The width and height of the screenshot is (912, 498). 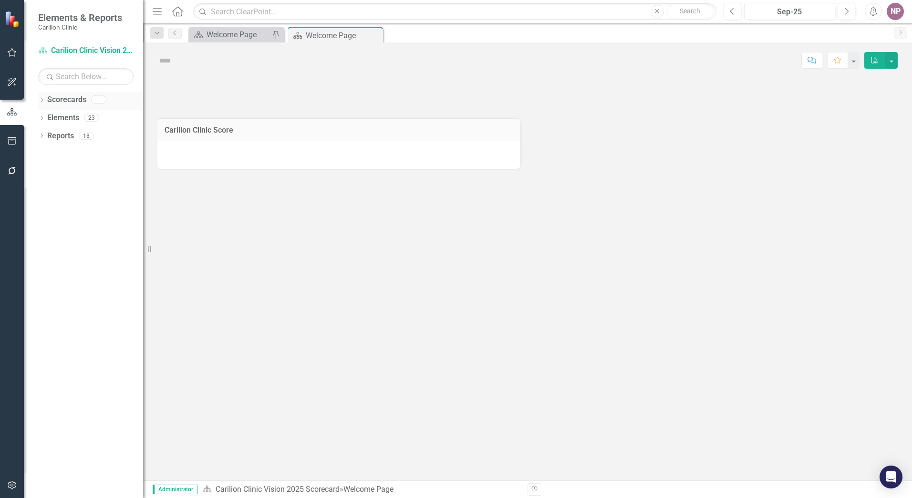 I want to click on a: Reports, so click(x=61, y=136).